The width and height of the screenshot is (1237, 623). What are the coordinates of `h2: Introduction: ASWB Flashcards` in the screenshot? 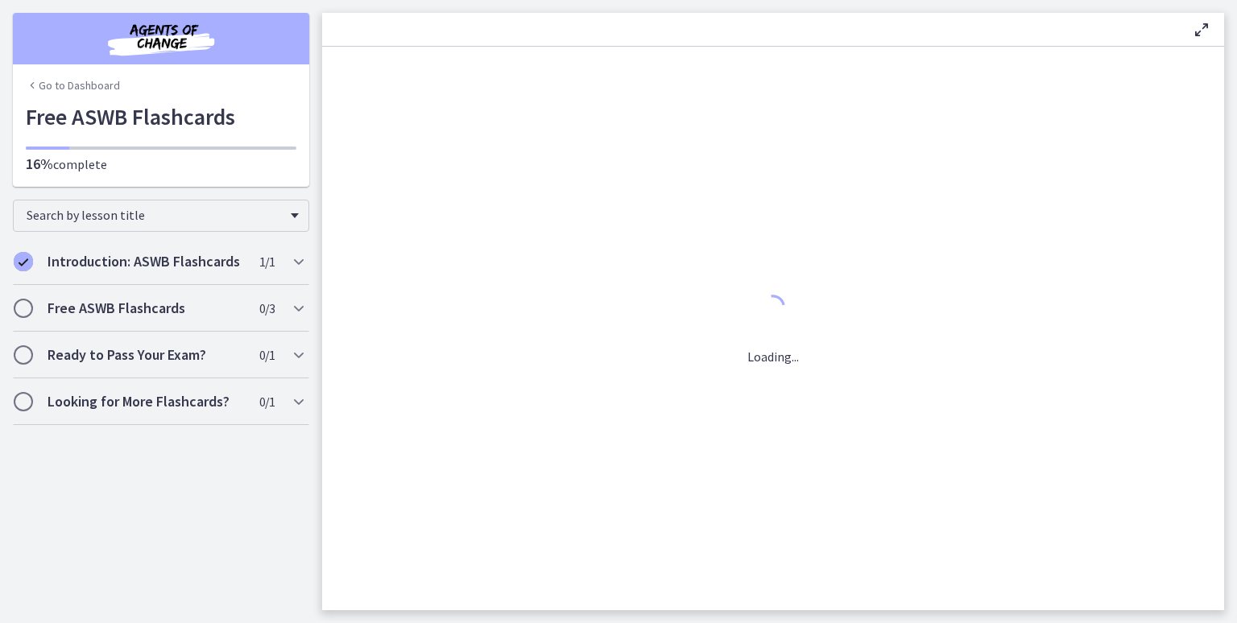 It's located at (146, 262).